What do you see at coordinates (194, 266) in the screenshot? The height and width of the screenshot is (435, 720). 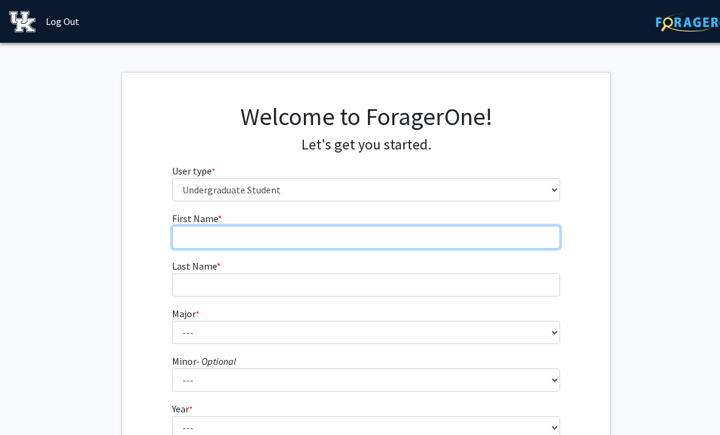 I see `span: Last Name` at bounding box center [194, 266].